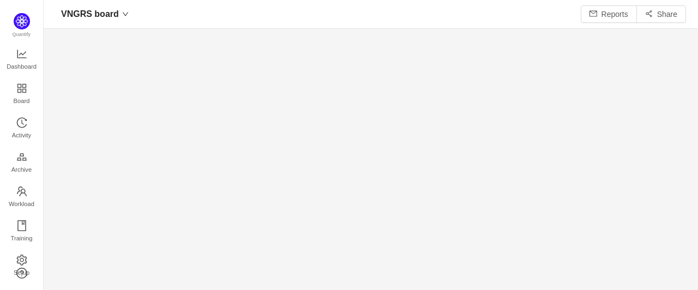  Describe the element at coordinates (22, 129) in the screenshot. I see `a: Activity` at that location.